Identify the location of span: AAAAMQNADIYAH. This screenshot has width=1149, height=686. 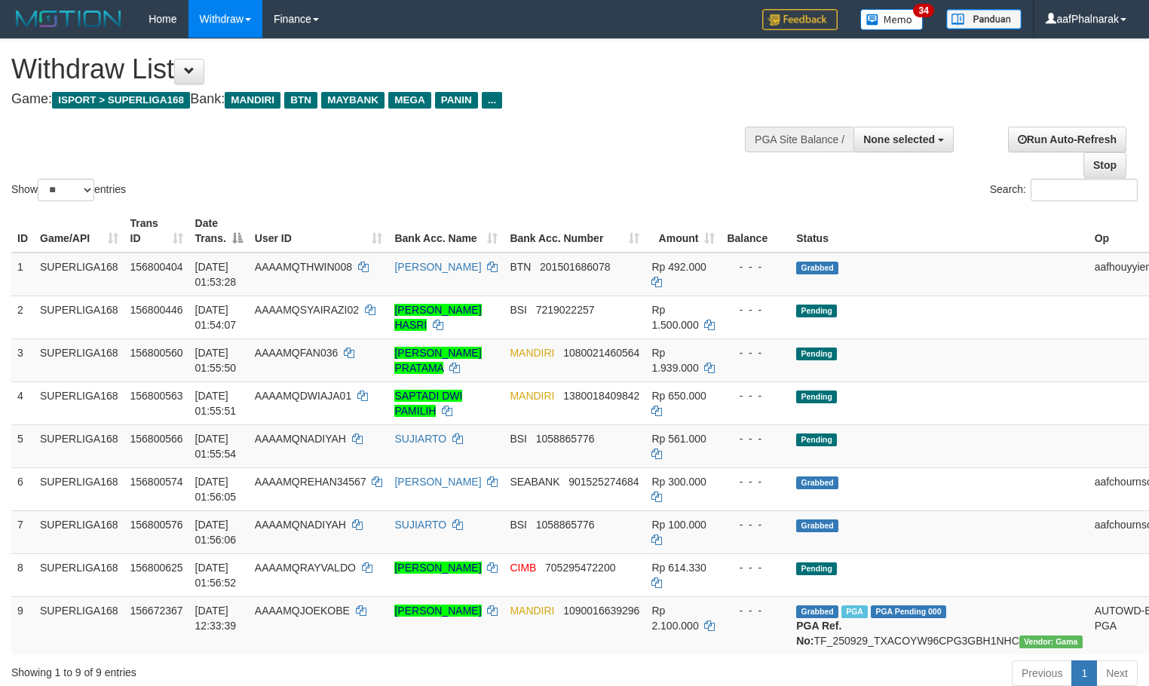
(300, 439).